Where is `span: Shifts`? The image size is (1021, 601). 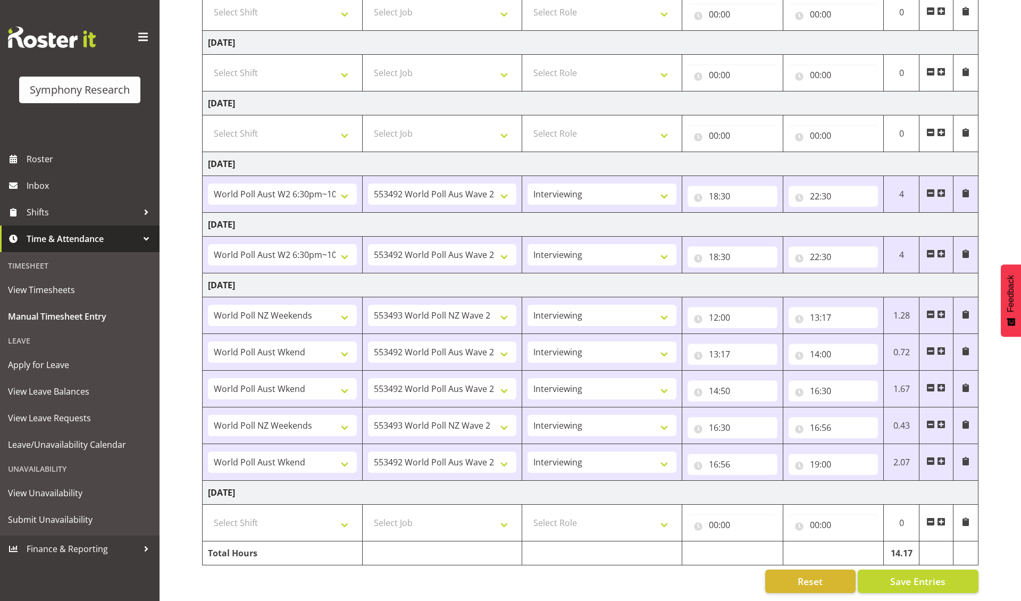
span: Shifts is located at coordinates (82, 212).